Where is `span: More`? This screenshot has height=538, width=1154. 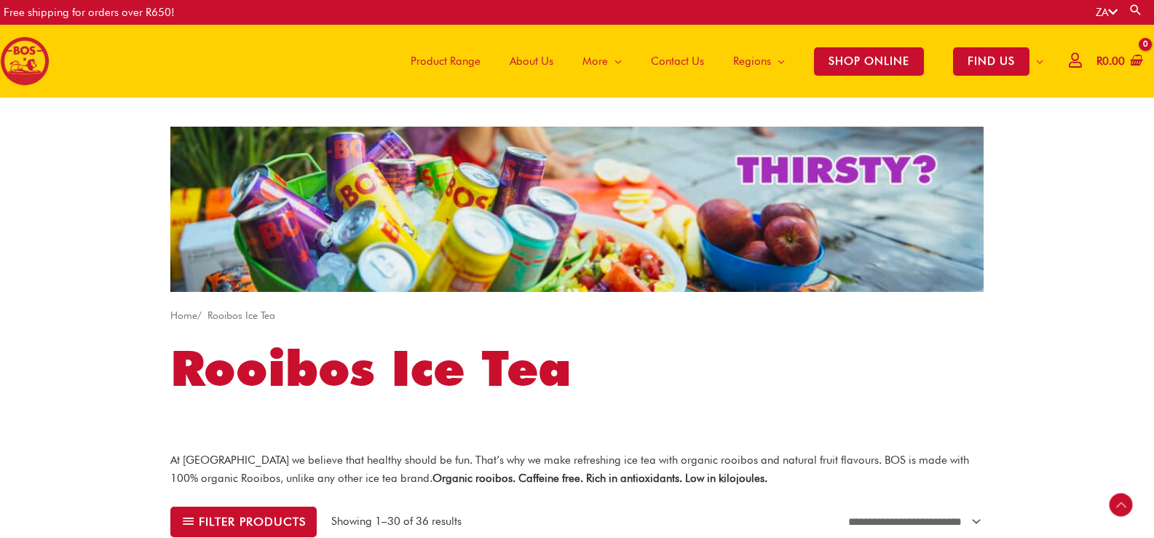
span: More is located at coordinates (595, 61).